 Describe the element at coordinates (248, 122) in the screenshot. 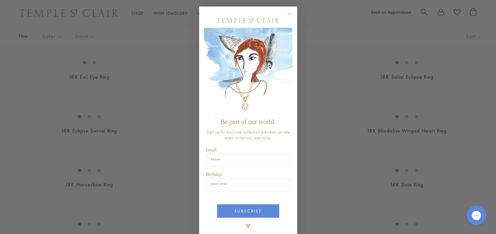

I see `span: Be part of our world.` at that location.